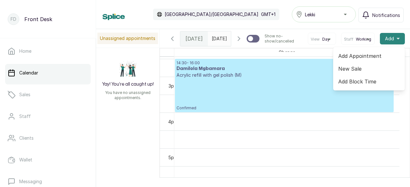  I want to click on p: Show no-show/cancelled, so click(283, 39).